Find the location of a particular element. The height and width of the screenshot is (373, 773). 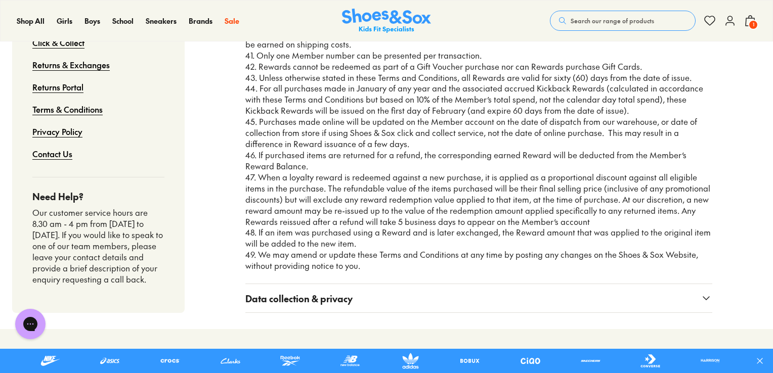

img: SNS_Logo_Responsive.svg is located at coordinates (386, 21).